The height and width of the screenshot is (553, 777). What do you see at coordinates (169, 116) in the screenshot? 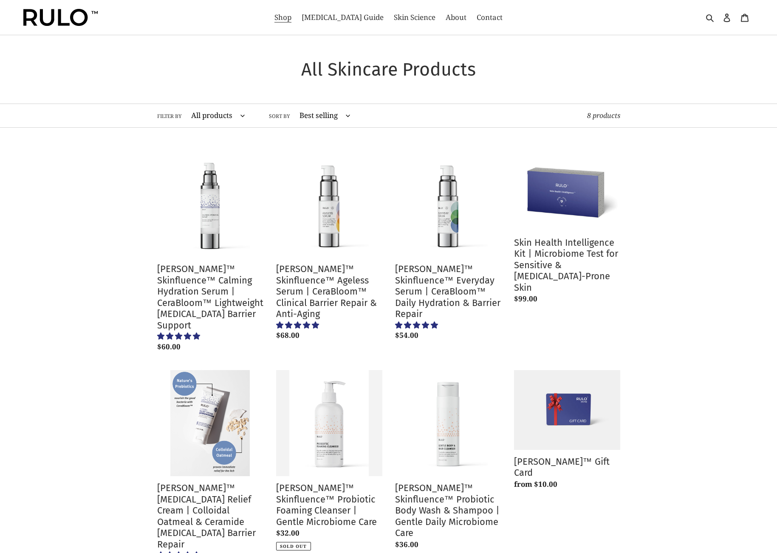
I see `label: Filter by` at bounding box center [169, 116].